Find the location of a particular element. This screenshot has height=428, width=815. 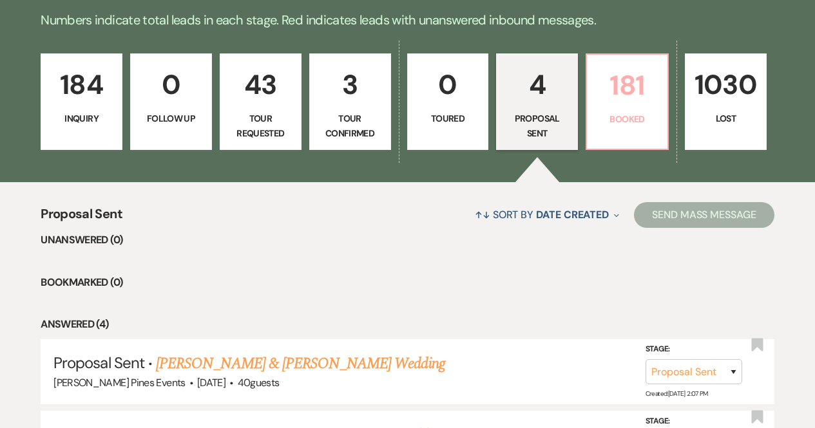

span: Date Created is located at coordinates (572, 214).